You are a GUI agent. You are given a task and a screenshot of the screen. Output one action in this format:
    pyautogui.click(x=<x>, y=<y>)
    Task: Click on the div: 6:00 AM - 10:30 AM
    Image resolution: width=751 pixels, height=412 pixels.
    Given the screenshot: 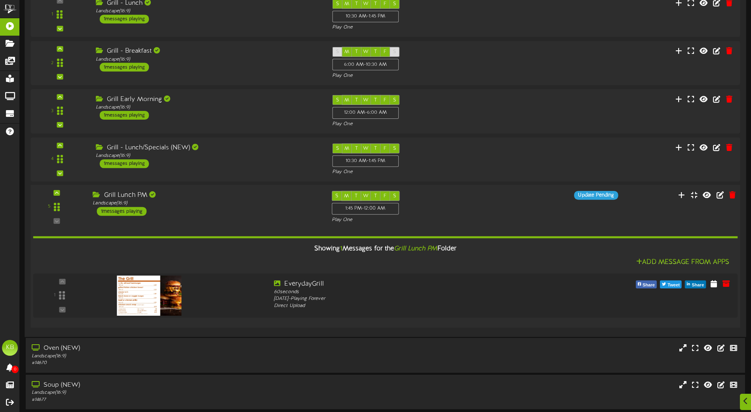 What is the action you would take?
    pyautogui.click(x=366, y=64)
    